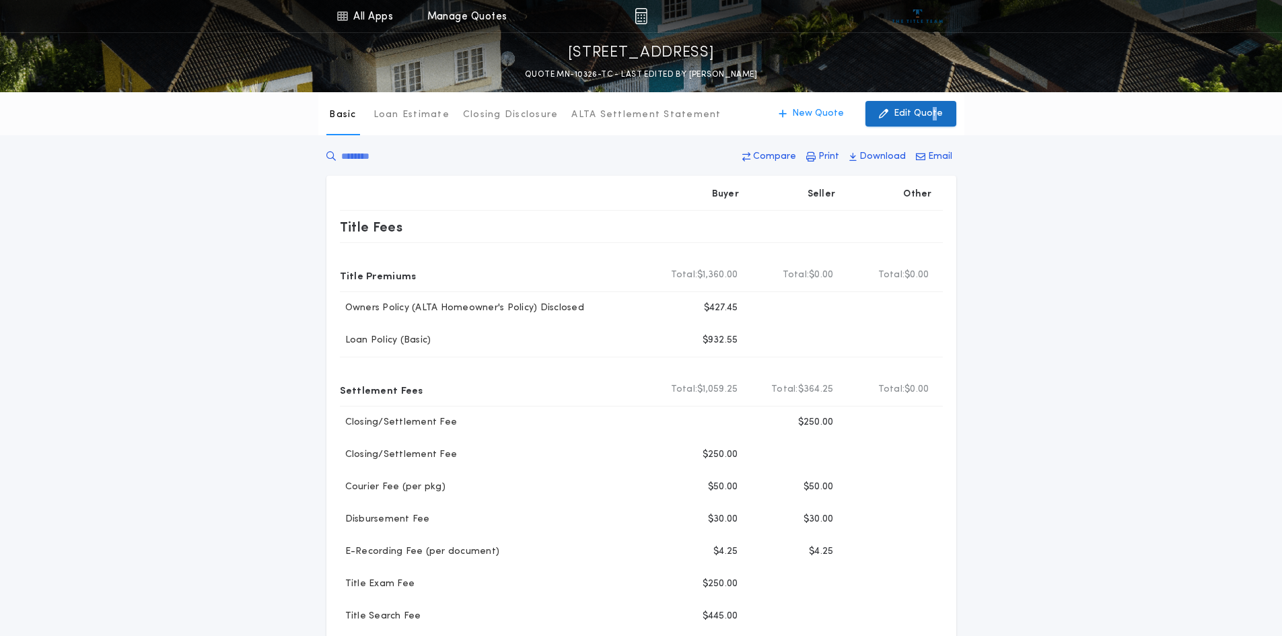  What do you see at coordinates (823, 157) in the screenshot?
I see `button: Print` at bounding box center [823, 157].